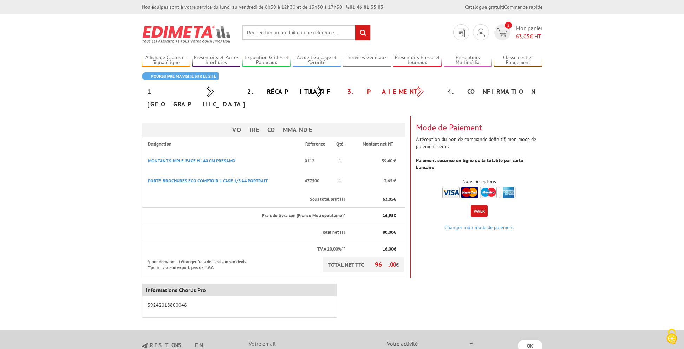  Describe the element at coordinates (518, 60) in the screenshot. I see `a: Classement et Rangement` at that location.